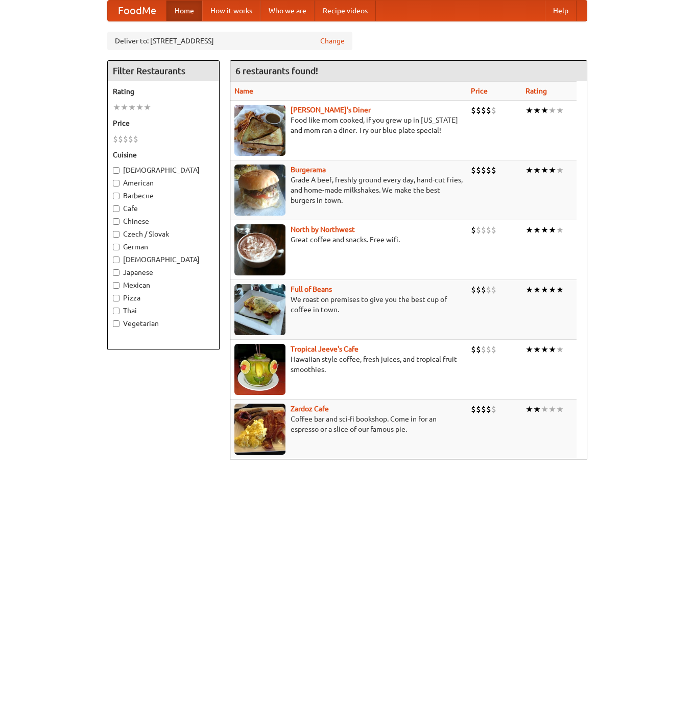 Image resolution: width=694 pixels, height=723 pixels. I want to click on p: Grade A beef, freshly ground every day, hand-cut fries, and home-made milkshakes. We make the bes..., so click(349, 190).